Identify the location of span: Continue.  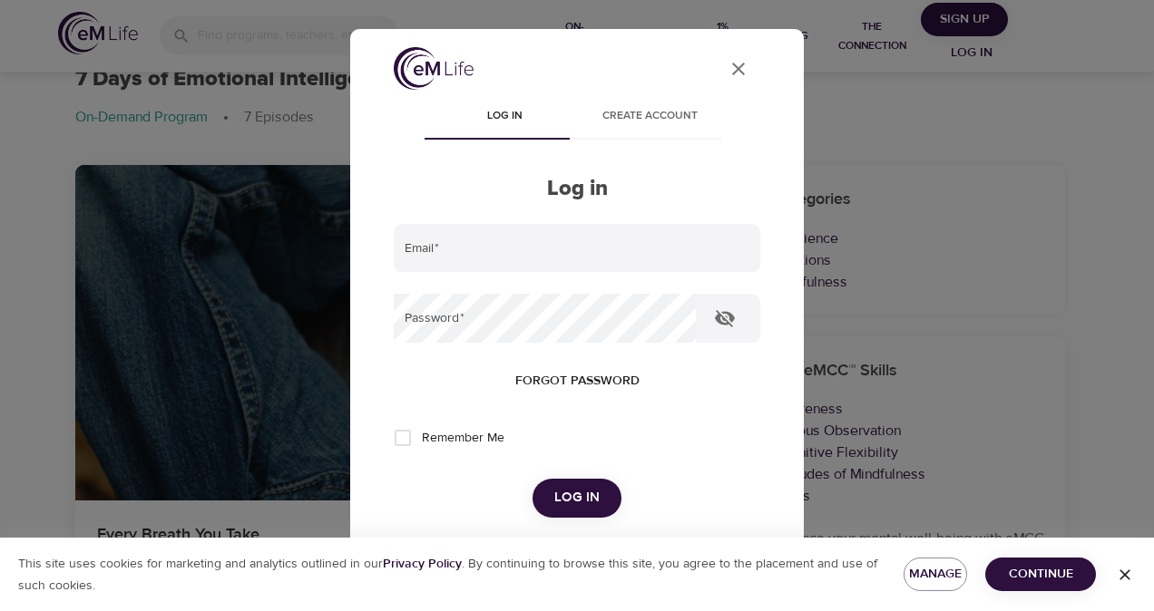
(1040, 574).